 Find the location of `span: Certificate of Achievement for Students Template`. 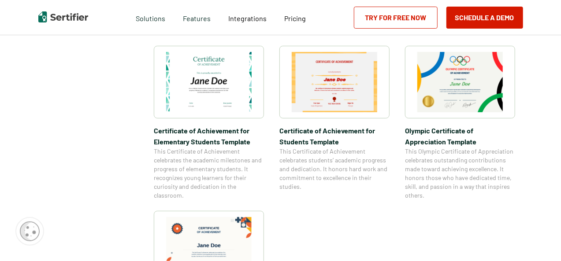

span: Certificate of Achievement for Students Template is located at coordinates (334, 136).